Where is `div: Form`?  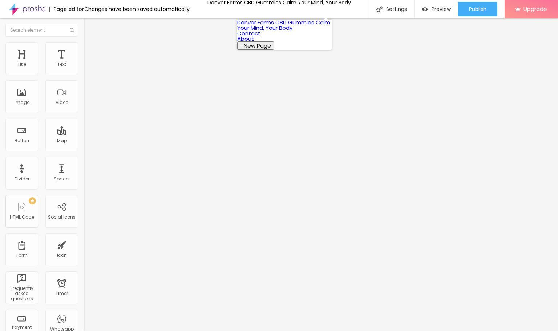 div: Form is located at coordinates (22, 255).